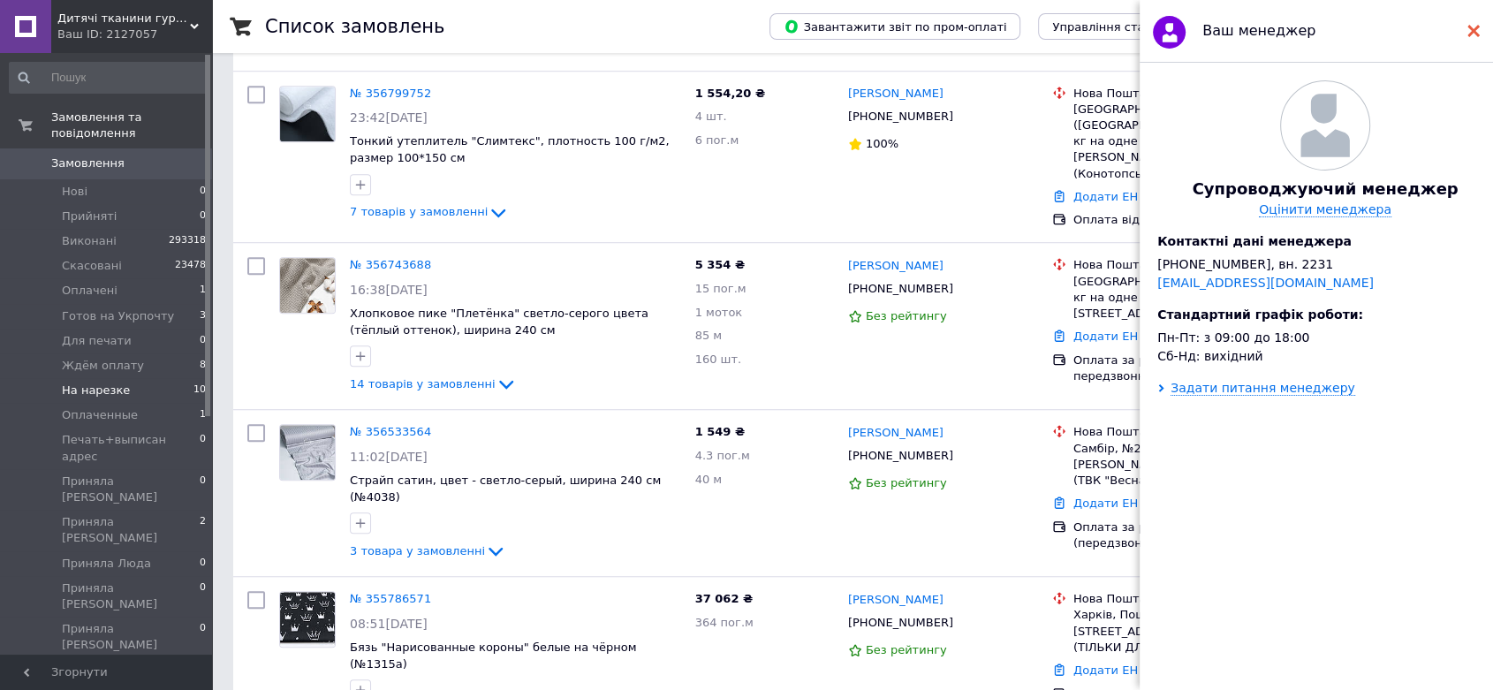  I want to click on div: Оплата від ФОП, so click(1177, 220).